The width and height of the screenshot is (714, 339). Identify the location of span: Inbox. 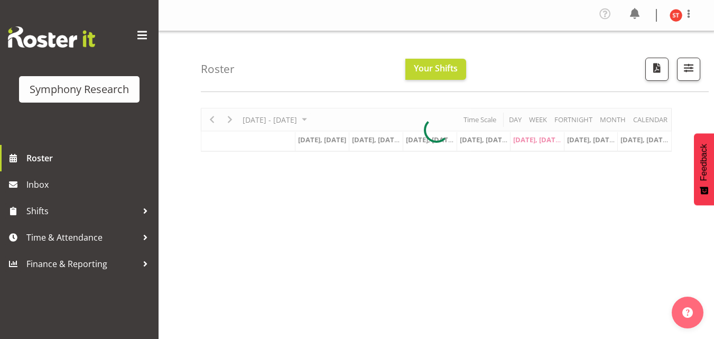
(90, 185).